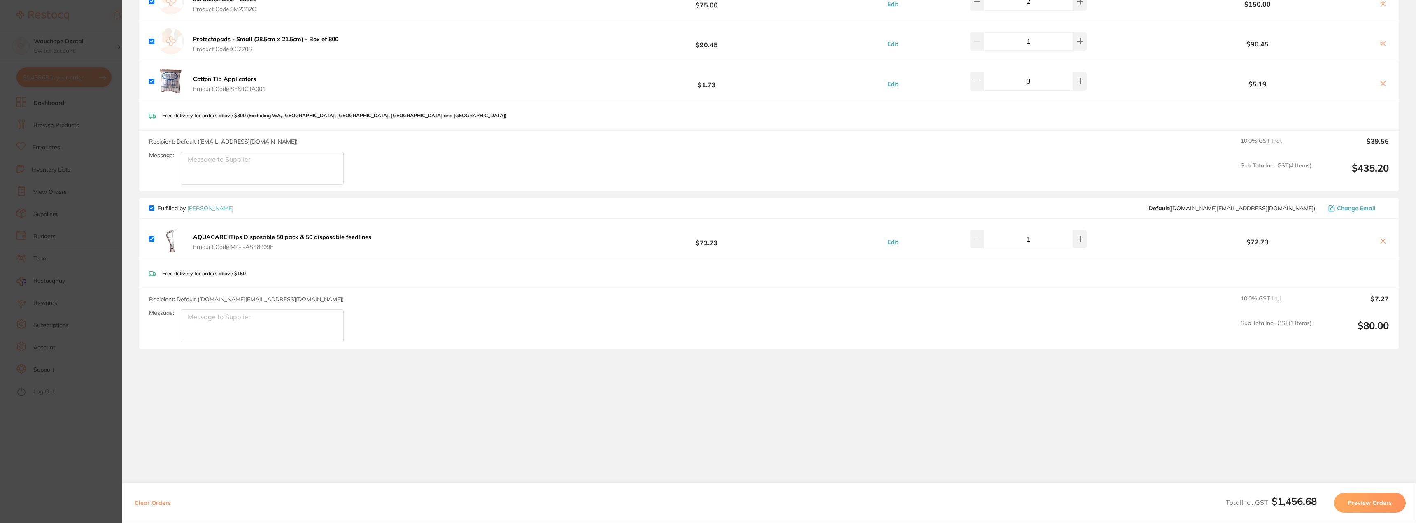 This screenshot has height=523, width=1416. I want to click on span: Total Incl. GST, so click(1271, 503).